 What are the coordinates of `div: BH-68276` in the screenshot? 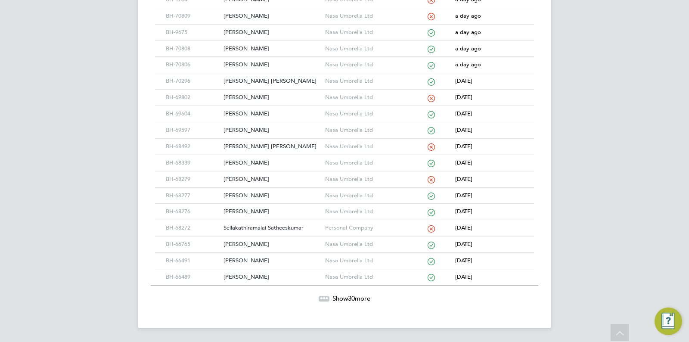 It's located at (192, 211).